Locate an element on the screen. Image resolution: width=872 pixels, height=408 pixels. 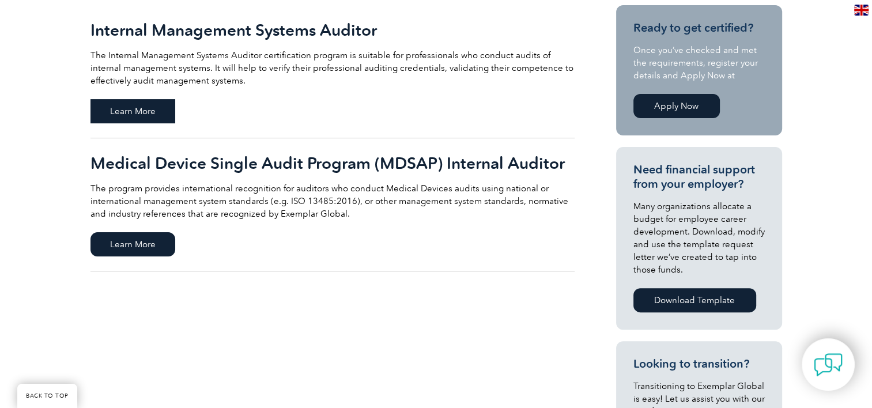
h2: Internal Management Systems Auditor is located at coordinates (333, 30).